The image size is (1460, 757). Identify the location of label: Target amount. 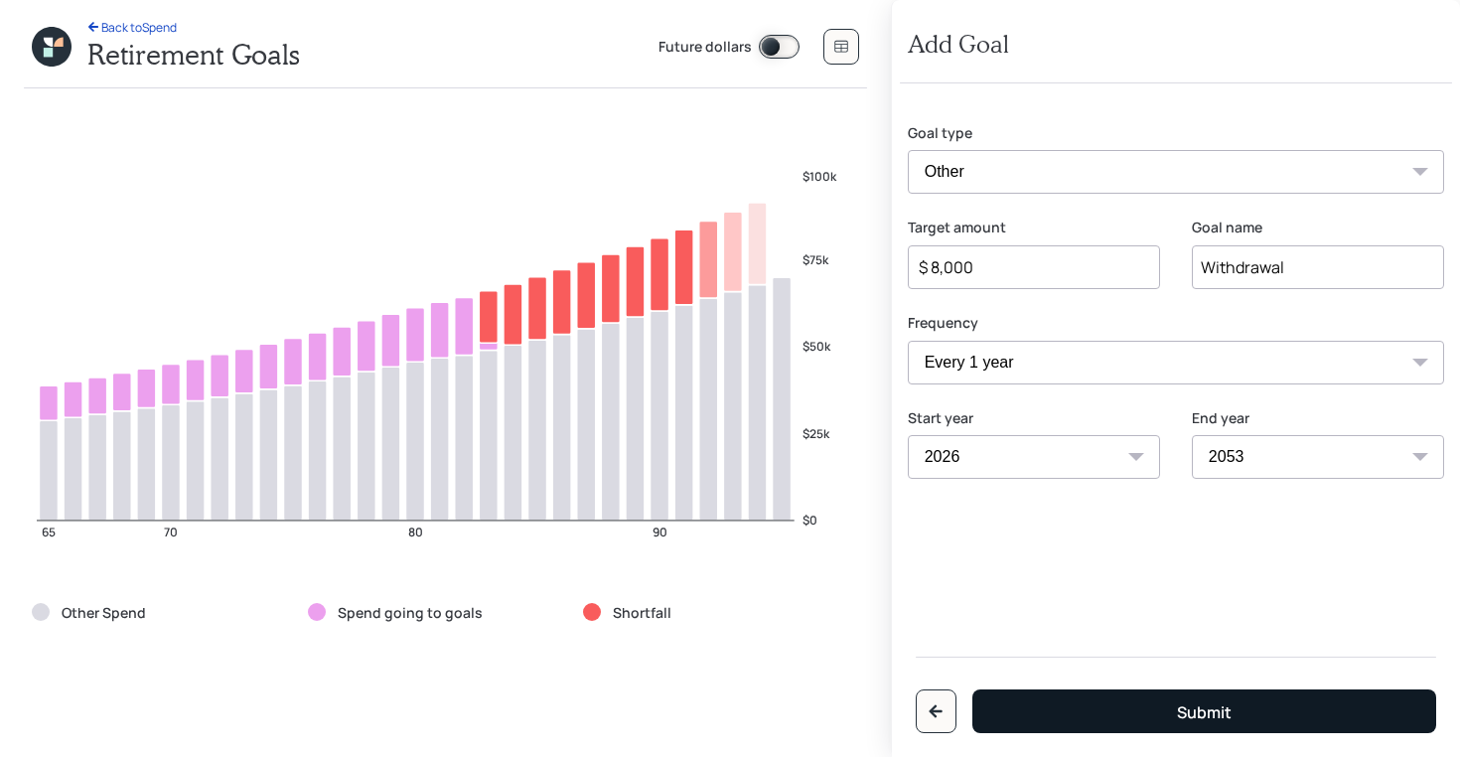
(1034, 227).